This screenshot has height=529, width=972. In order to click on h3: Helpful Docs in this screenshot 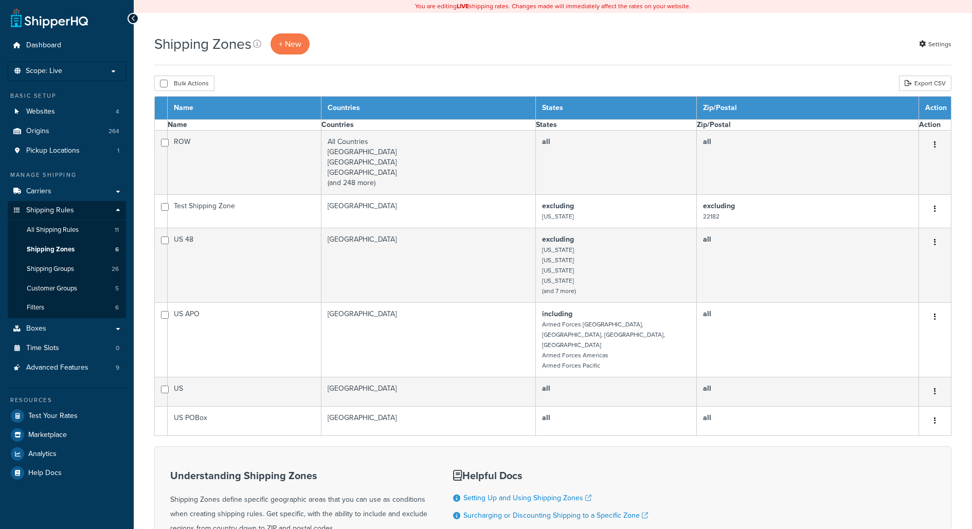, I will do `click(550, 476)`.